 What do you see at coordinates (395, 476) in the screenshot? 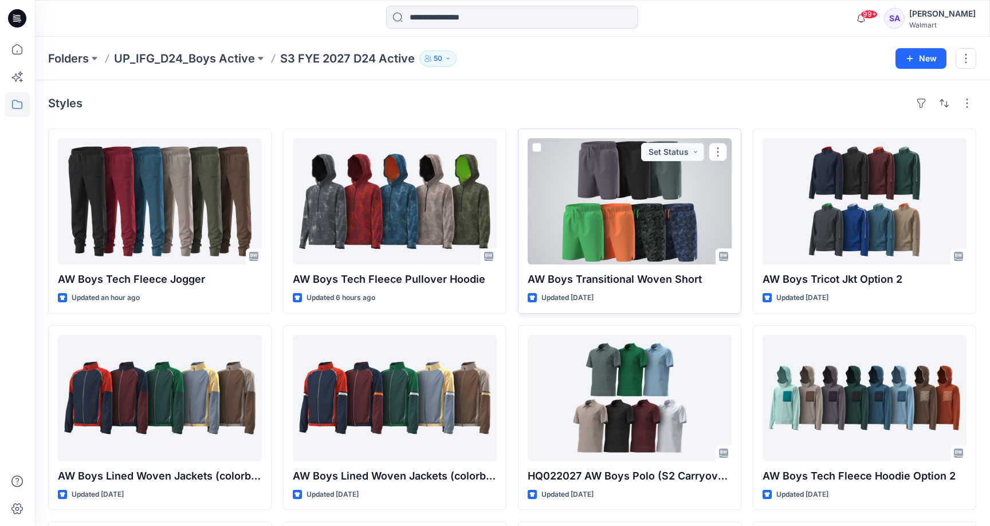
I see `p: AW Boys Lined Woven Jackets (colorblock)` at bounding box center [395, 476].